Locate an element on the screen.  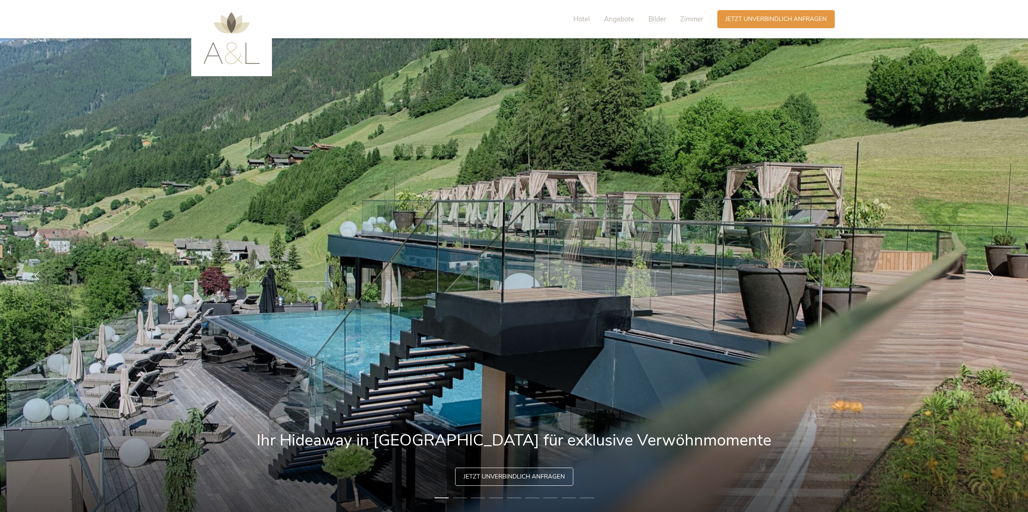
img: AMONTI & LUNARIS Wellnessresort is located at coordinates (232, 38).